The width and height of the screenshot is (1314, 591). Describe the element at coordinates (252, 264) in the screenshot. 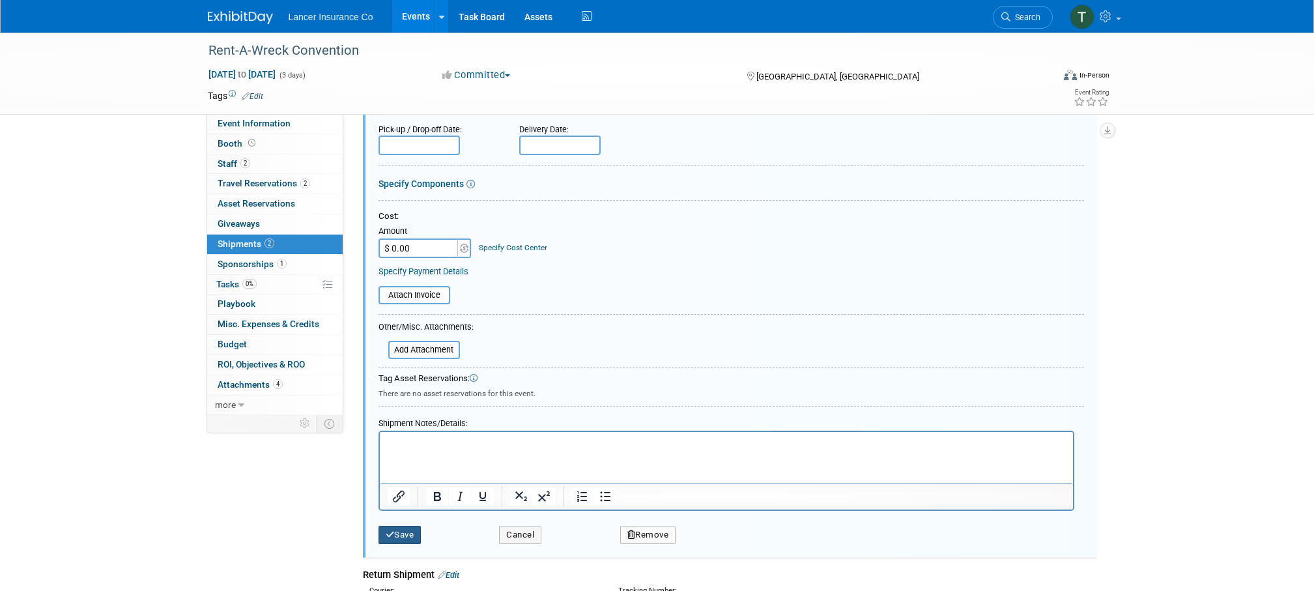

I see `span: Sponsorships` at that location.